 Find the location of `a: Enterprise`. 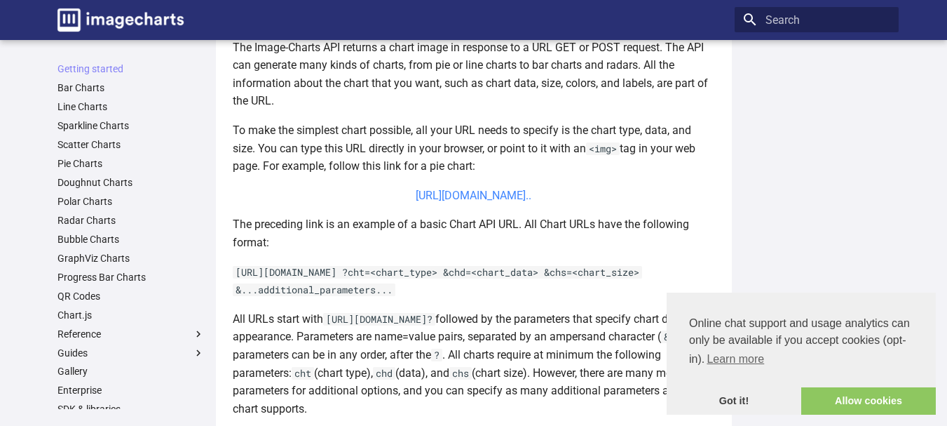

a: Enterprise is located at coordinates (131, 390).